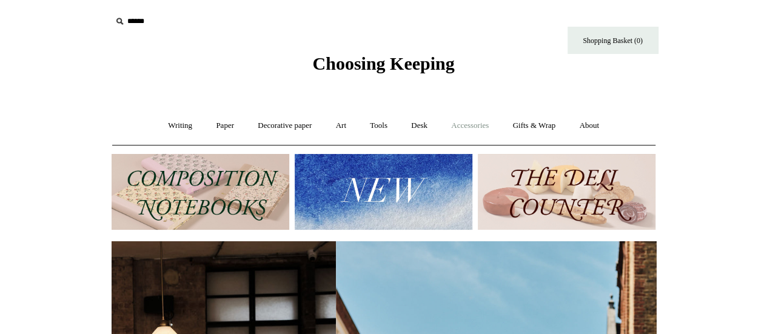 This screenshot has height=334, width=767. I want to click on a: About, so click(588, 125).